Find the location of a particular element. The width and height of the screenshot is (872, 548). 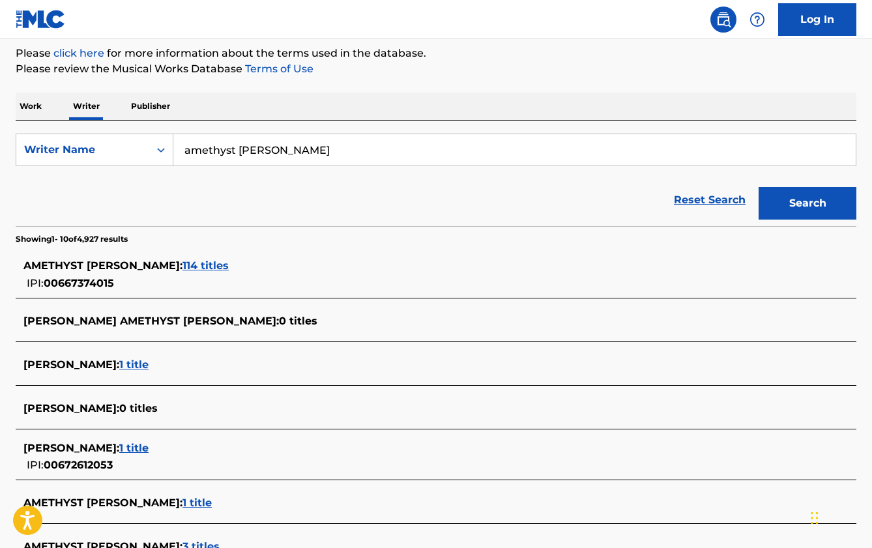

div: Chat Widget is located at coordinates (839, 517).